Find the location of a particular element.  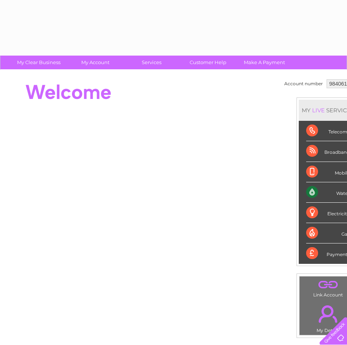

a: My Clear Business is located at coordinates (39, 62).